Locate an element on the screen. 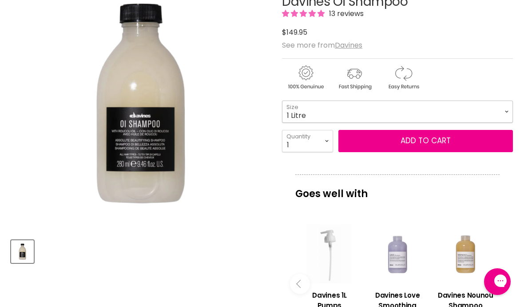  button: Davines Oi Shampoo is located at coordinates (22, 251).